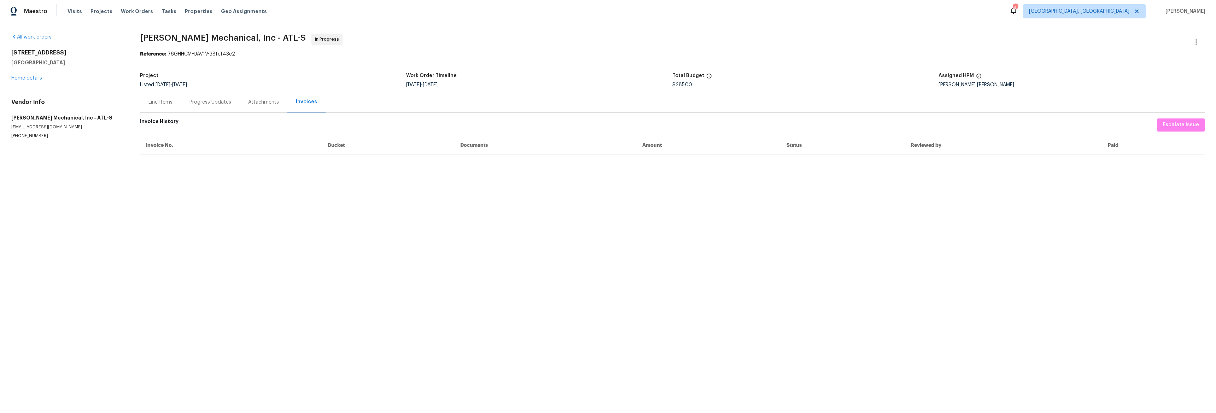  What do you see at coordinates (1181, 125) in the screenshot?
I see `button: Escalate Issue` at bounding box center [1181, 125].